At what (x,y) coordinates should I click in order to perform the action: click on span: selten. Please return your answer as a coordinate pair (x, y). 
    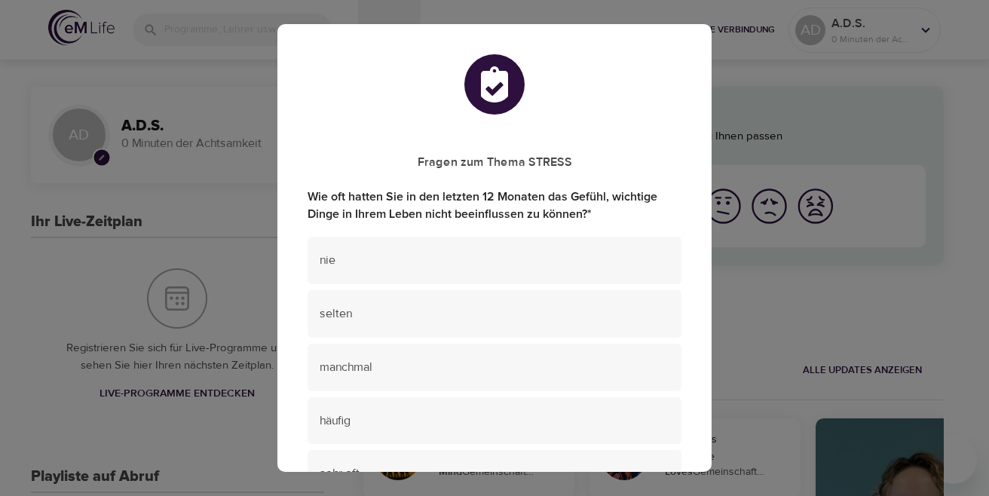
    Looking at the image, I should click on (494, 313).